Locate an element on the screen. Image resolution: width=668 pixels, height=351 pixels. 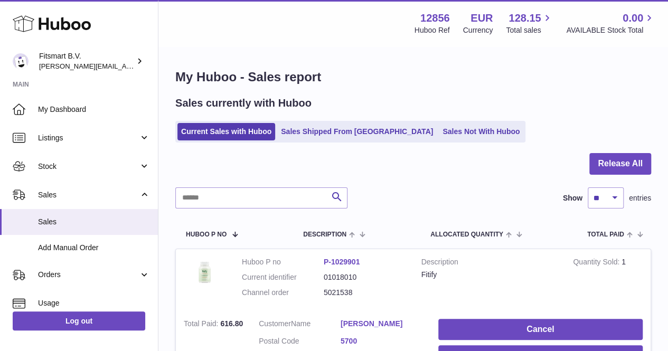
button: Cancel is located at coordinates (540, 329).